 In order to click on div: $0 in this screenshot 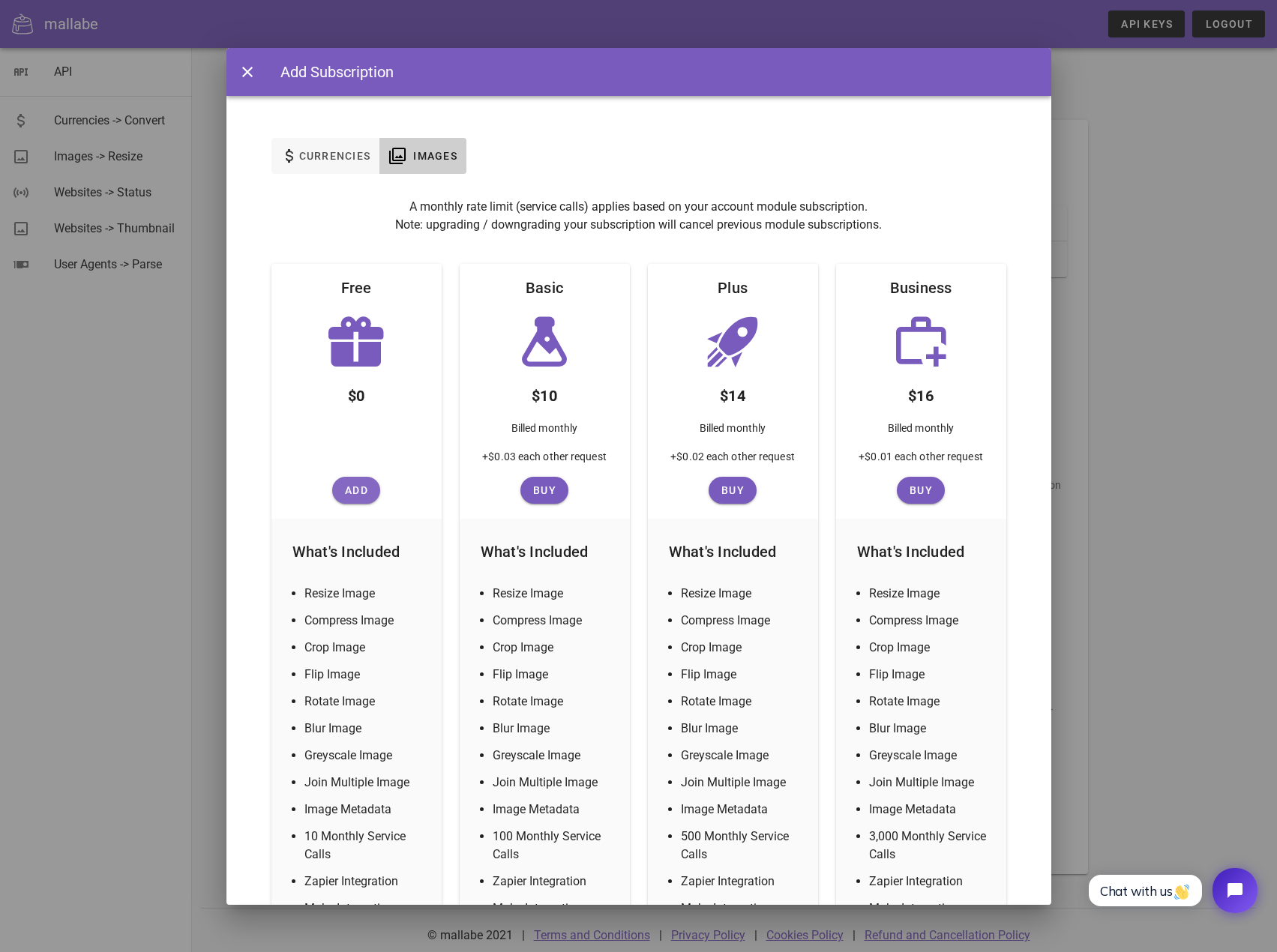, I will do `click(356, 393)`.